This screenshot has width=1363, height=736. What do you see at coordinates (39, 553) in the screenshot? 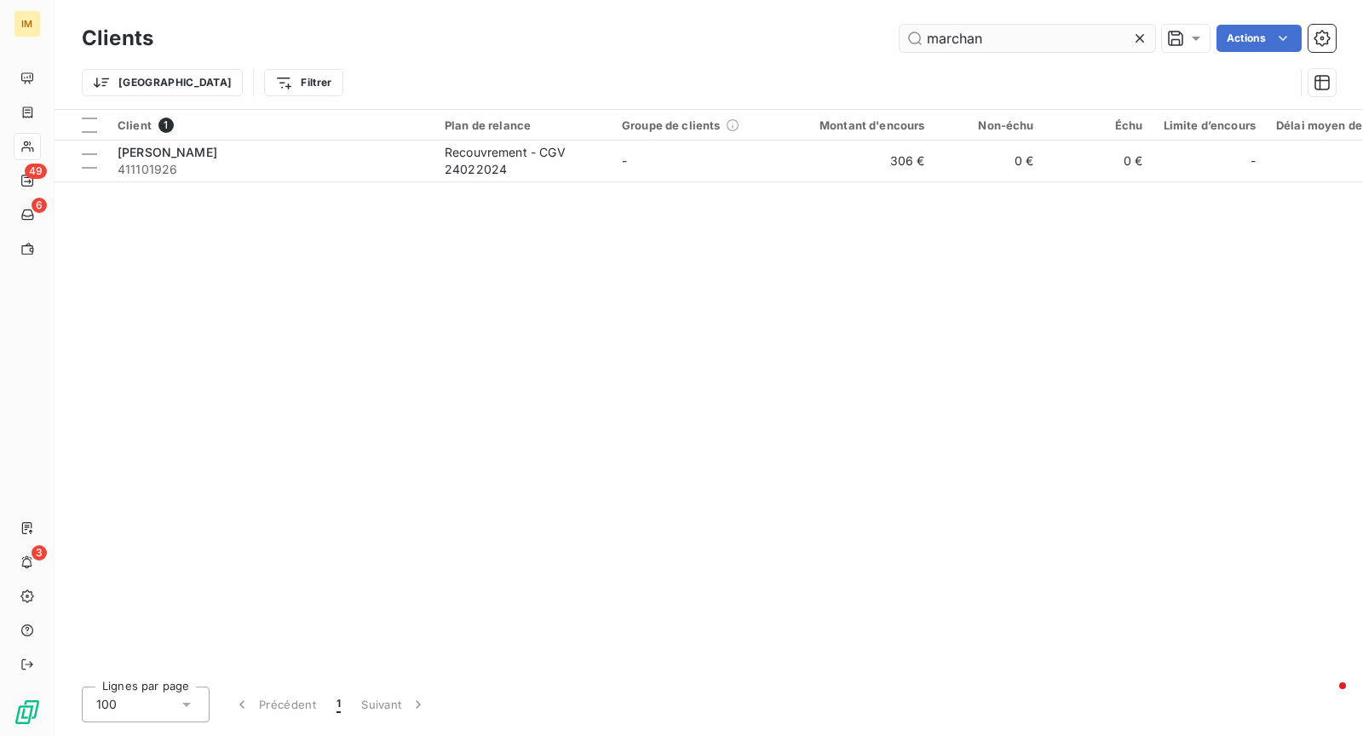
I see `span: 3` at bounding box center [39, 553].